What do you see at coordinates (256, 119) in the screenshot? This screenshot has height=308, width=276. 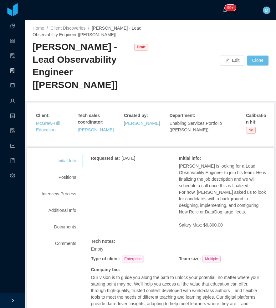 I see `strong: Calibration hit :` at bounding box center [256, 119].